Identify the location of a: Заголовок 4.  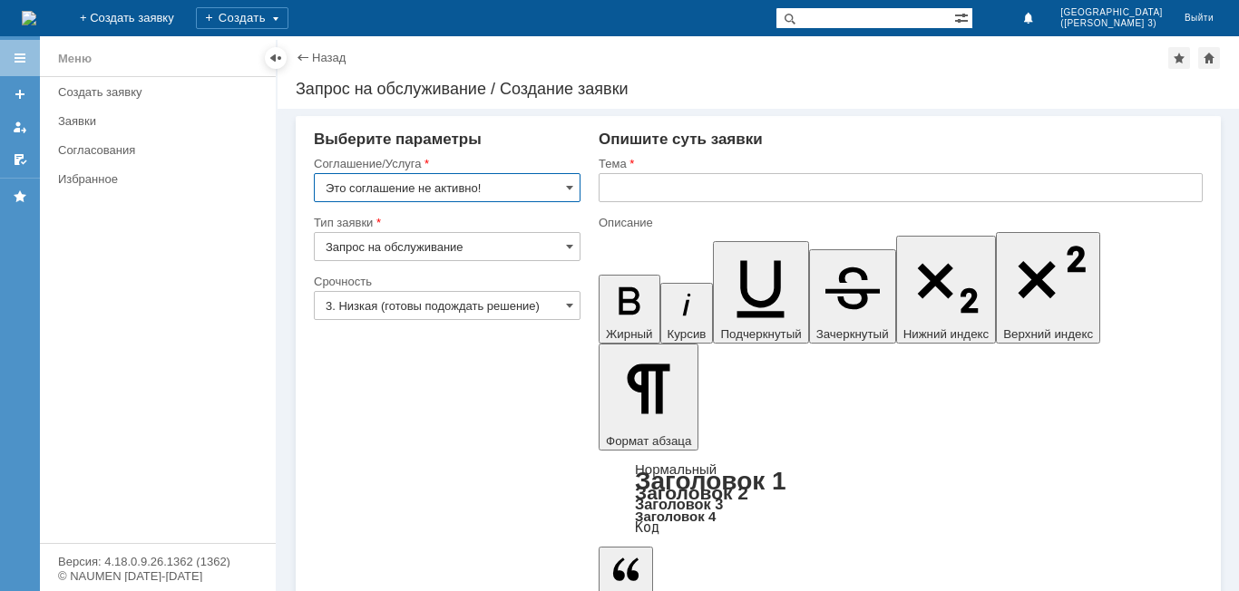
(675, 516).